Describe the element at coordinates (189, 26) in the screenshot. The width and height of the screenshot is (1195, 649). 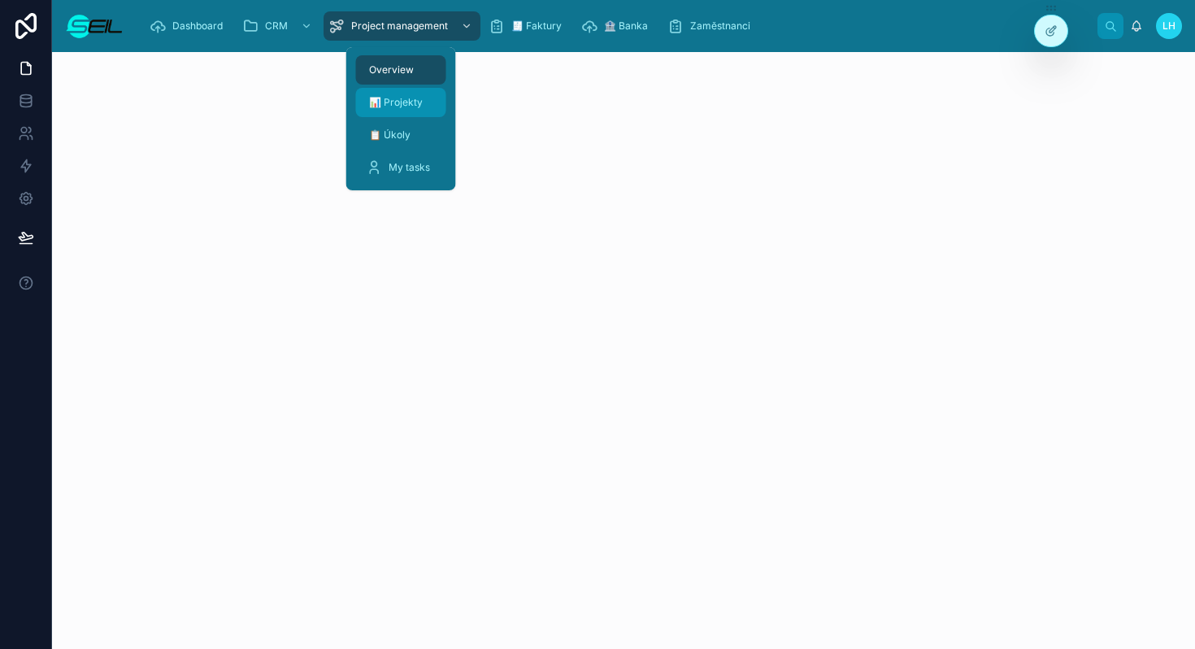
I see `a: Dashboard` at that location.